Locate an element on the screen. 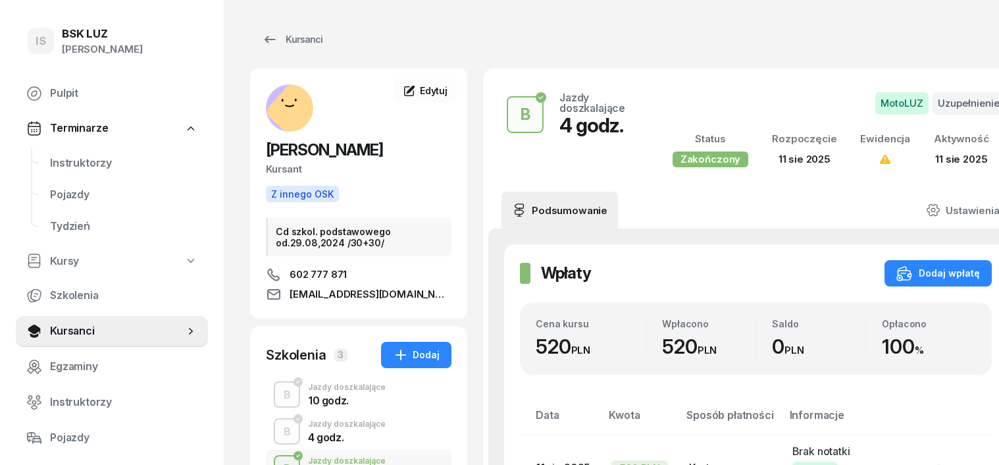 This screenshot has width=999, height=465. div: Status is located at coordinates (710, 139).